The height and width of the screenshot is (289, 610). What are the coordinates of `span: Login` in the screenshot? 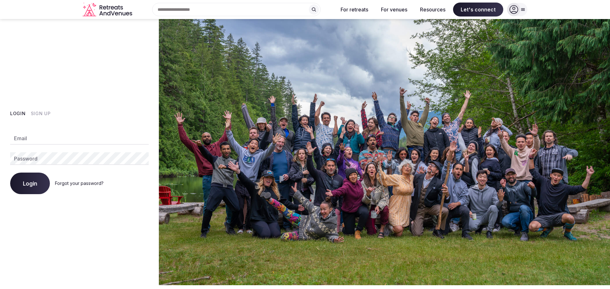 It's located at (30, 183).